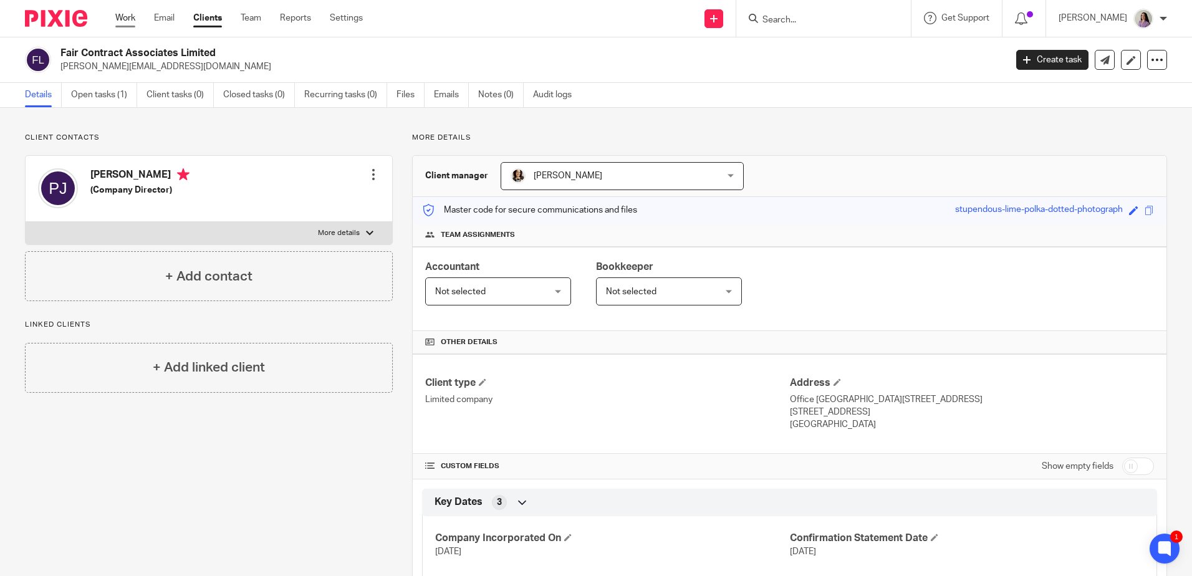 This screenshot has height=576, width=1192. Describe the element at coordinates (251, 18) in the screenshot. I see `a: Team` at that location.